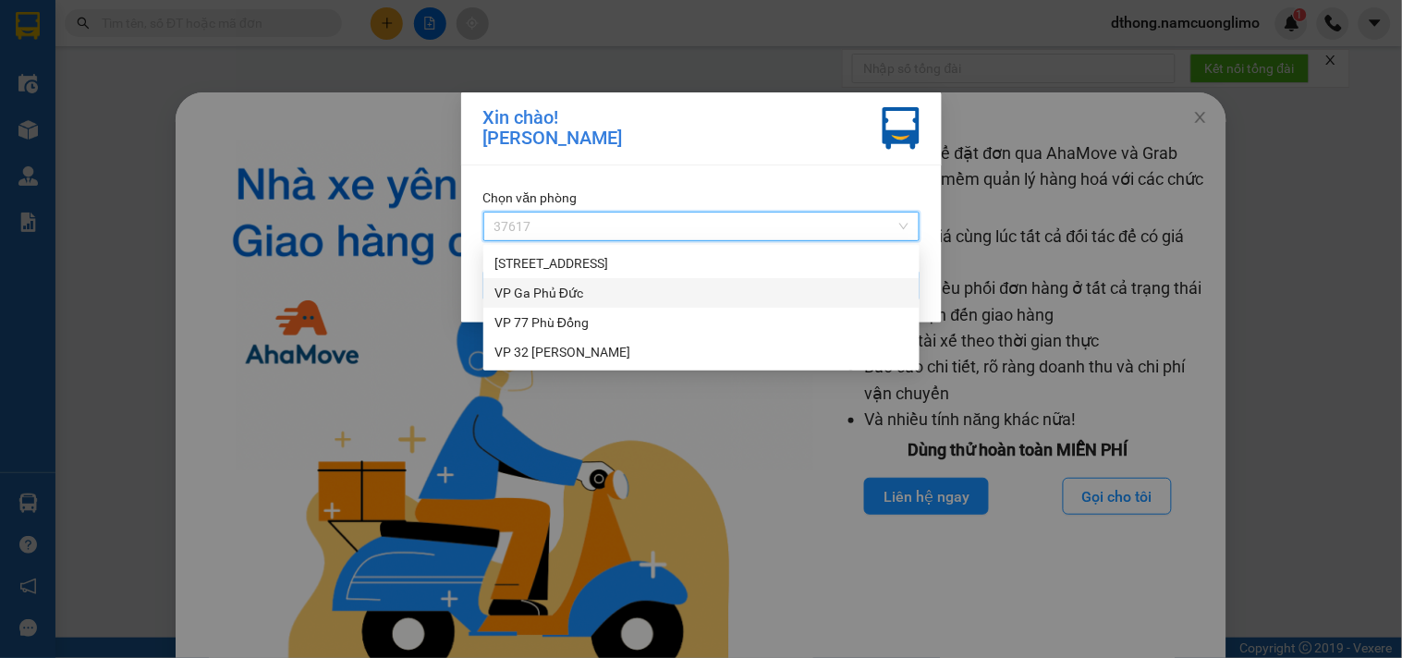 The height and width of the screenshot is (658, 1402). Describe the element at coordinates (901, 128) in the screenshot. I see `img: vxr-icon` at that location.